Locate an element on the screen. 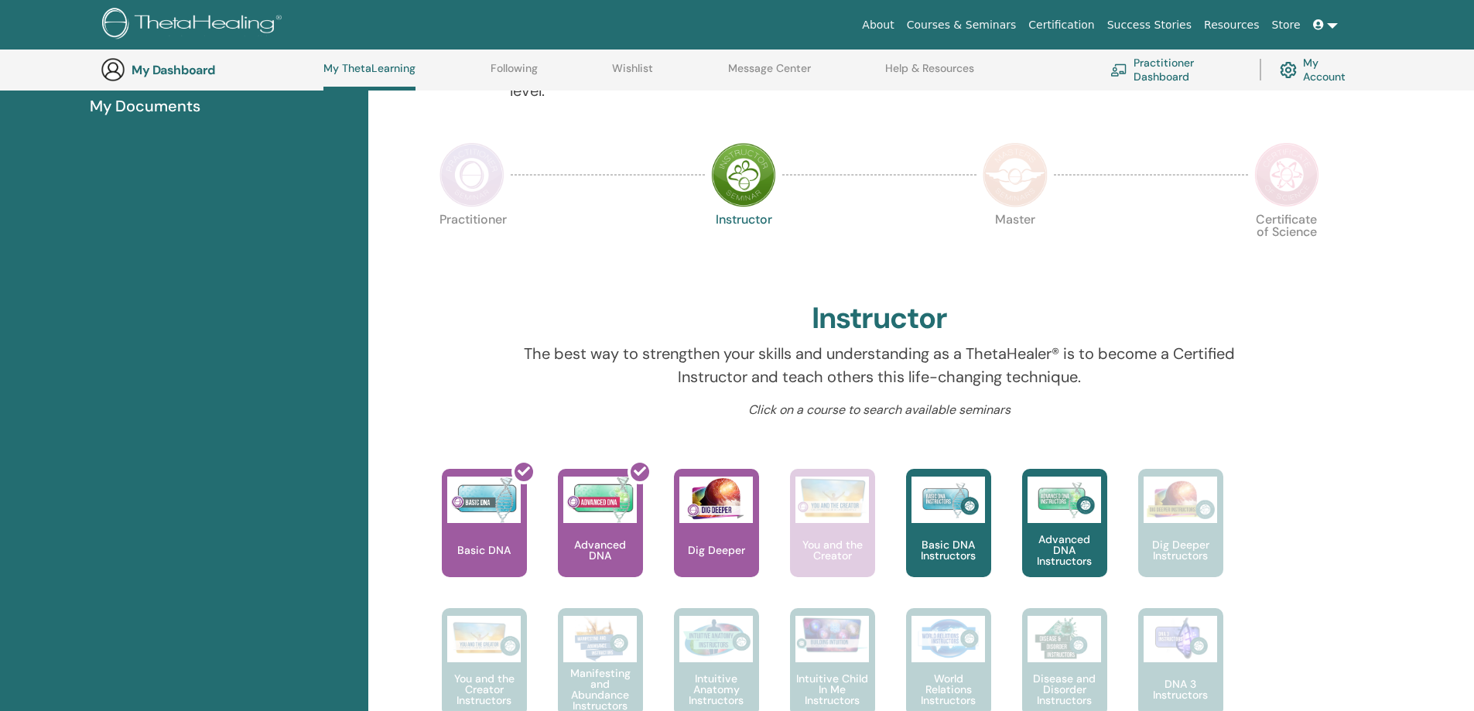 The image size is (1474, 711). img: You and the Creator is located at coordinates (832, 498).